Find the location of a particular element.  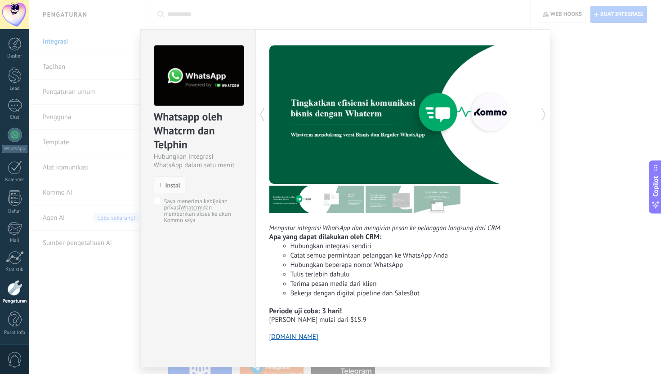

div: Chat is located at coordinates (15, 117).